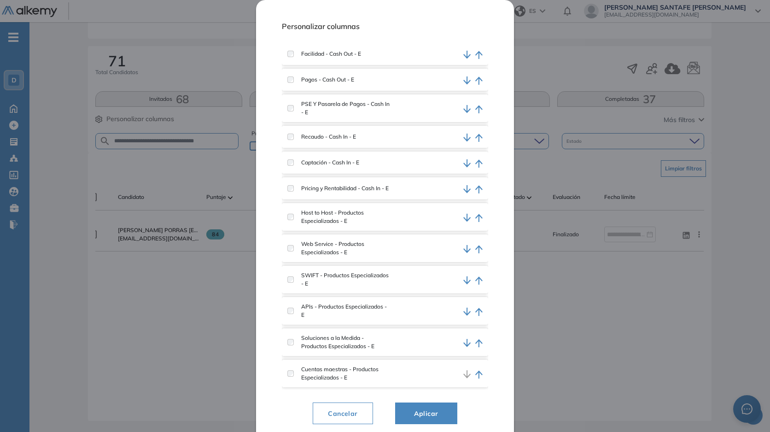 The height and width of the screenshot is (432, 770). I want to click on h1: Personalizar columnas, so click(385, 32).